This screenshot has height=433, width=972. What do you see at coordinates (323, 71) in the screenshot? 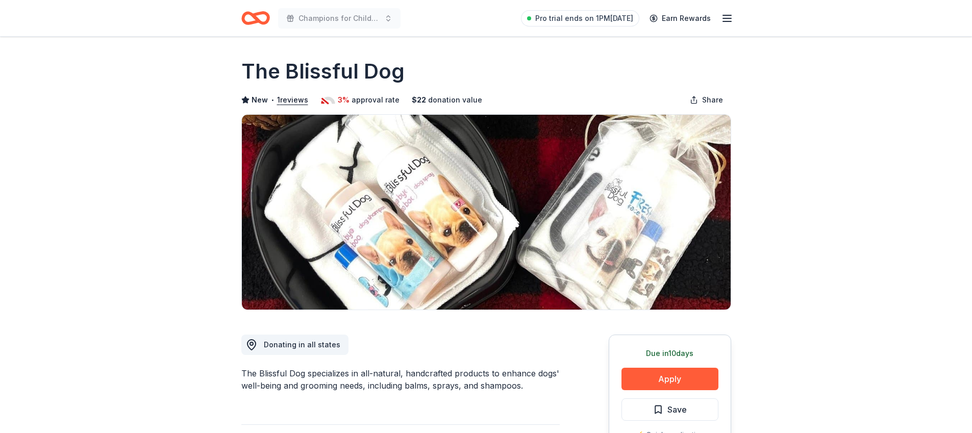
I see `h1: The Blissful Dog` at bounding box center [323, 71].